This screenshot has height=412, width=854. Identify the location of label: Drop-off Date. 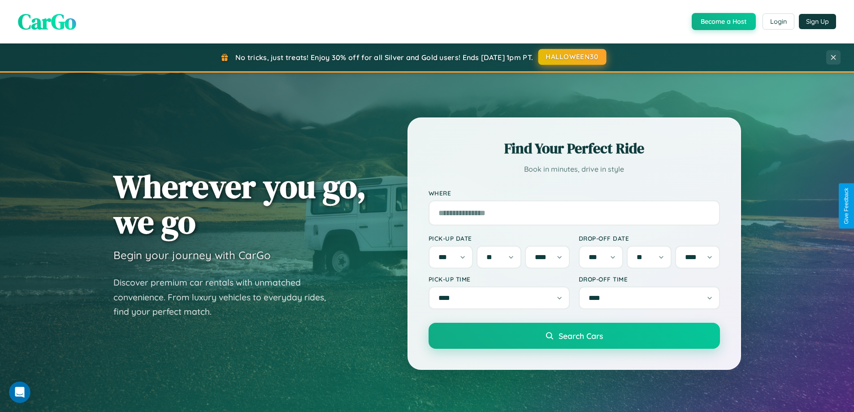
(649, 238).